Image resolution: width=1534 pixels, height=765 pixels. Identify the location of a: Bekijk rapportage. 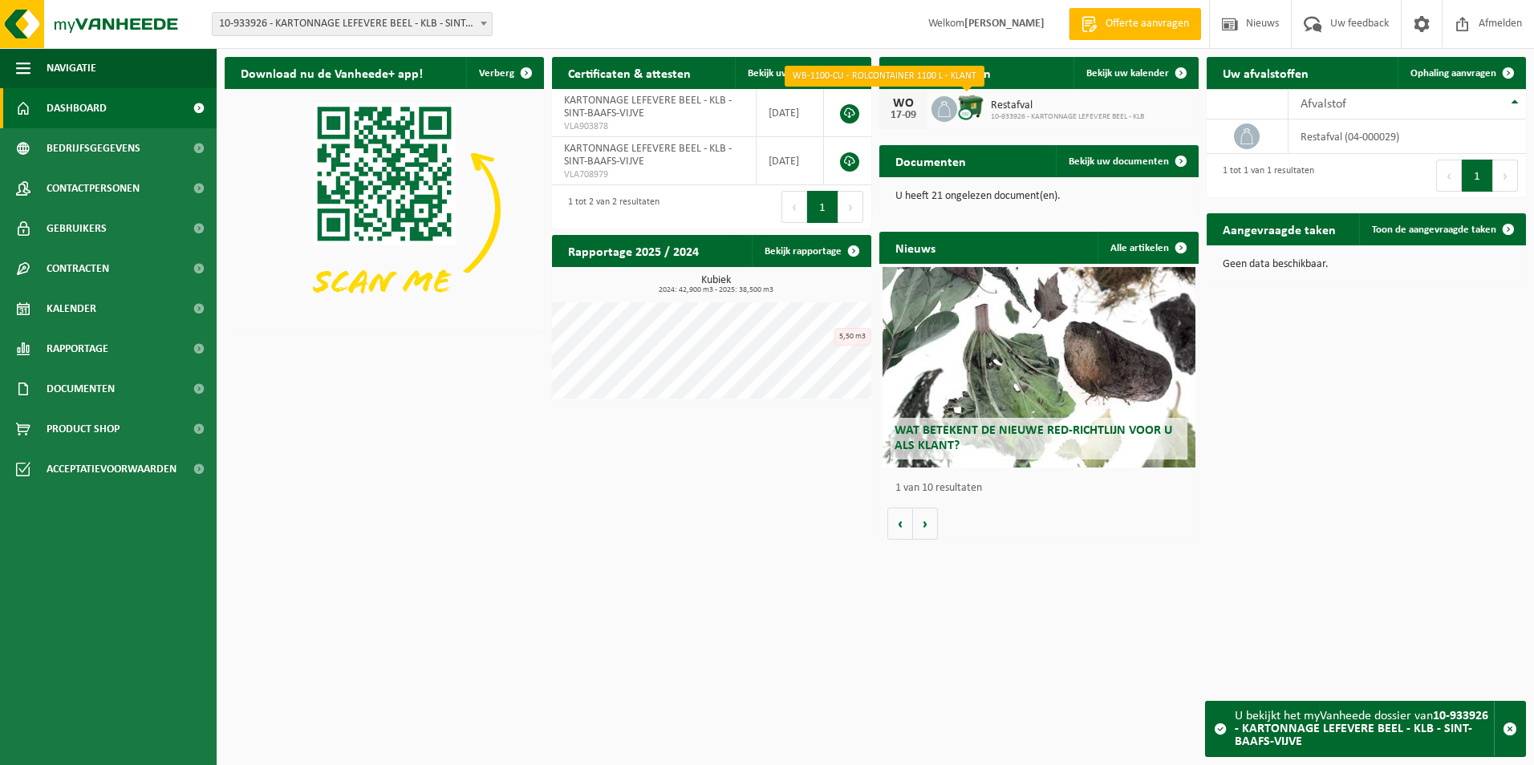
(810, 251).